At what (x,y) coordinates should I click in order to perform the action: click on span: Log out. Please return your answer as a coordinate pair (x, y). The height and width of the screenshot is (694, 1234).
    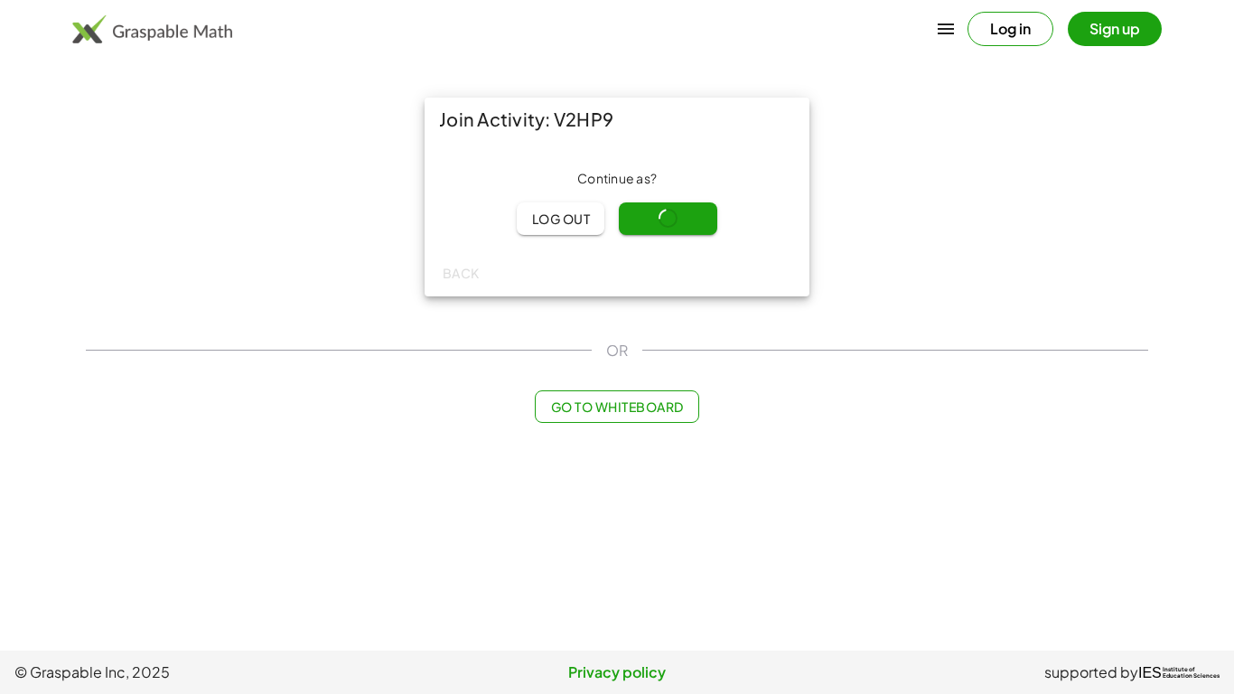
    Looking at the image, I should click on (560, 219).